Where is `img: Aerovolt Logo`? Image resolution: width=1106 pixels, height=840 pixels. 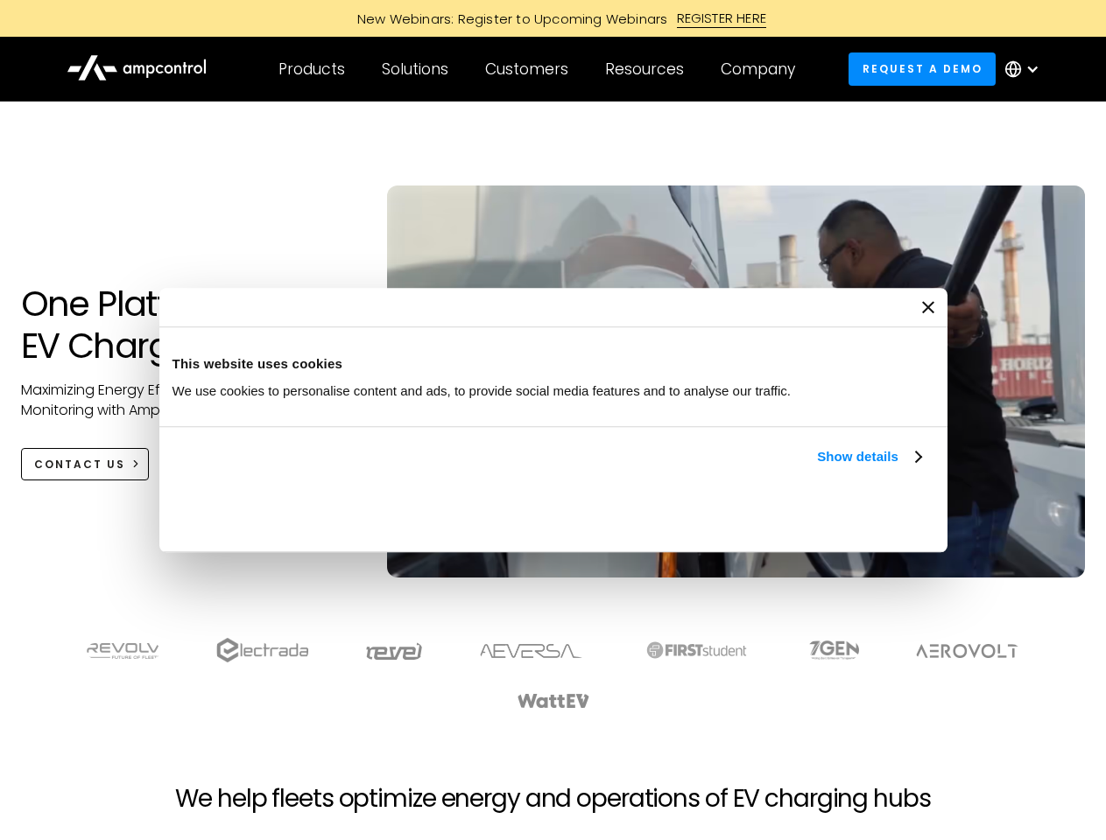 img: Aerovolt Logo is located at coordinates (966, 651).